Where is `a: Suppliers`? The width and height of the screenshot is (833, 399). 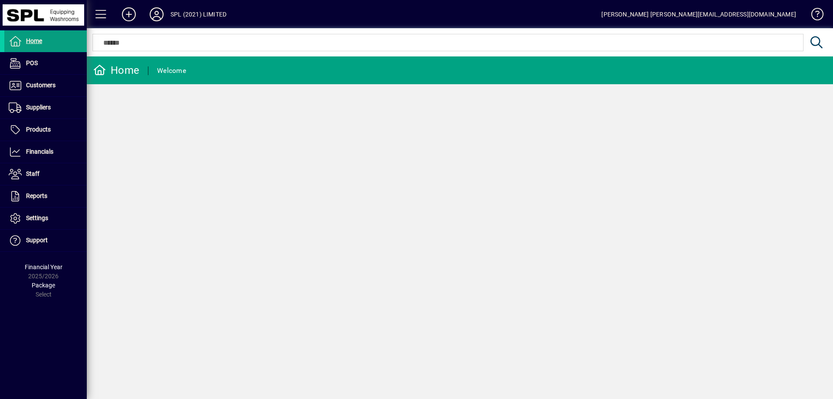
a: Suppliers is located at coordinates (46, 108).